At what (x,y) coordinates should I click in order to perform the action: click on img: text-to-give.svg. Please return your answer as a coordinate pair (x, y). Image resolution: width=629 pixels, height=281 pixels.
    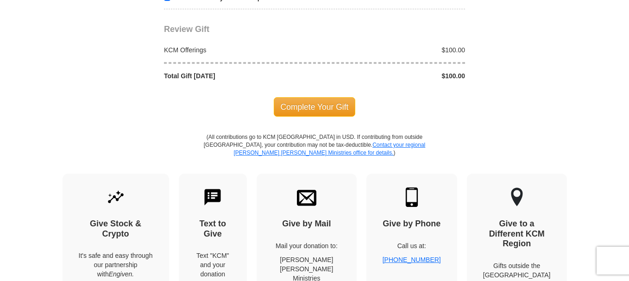
    Looking at the image, I should click on (213, 197).